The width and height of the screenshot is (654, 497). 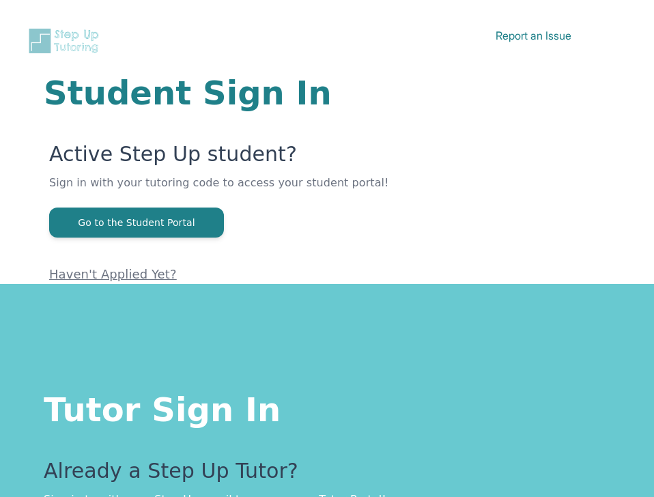 I want to click on h1: Tutor Sign In, so click(x=327, y=407).